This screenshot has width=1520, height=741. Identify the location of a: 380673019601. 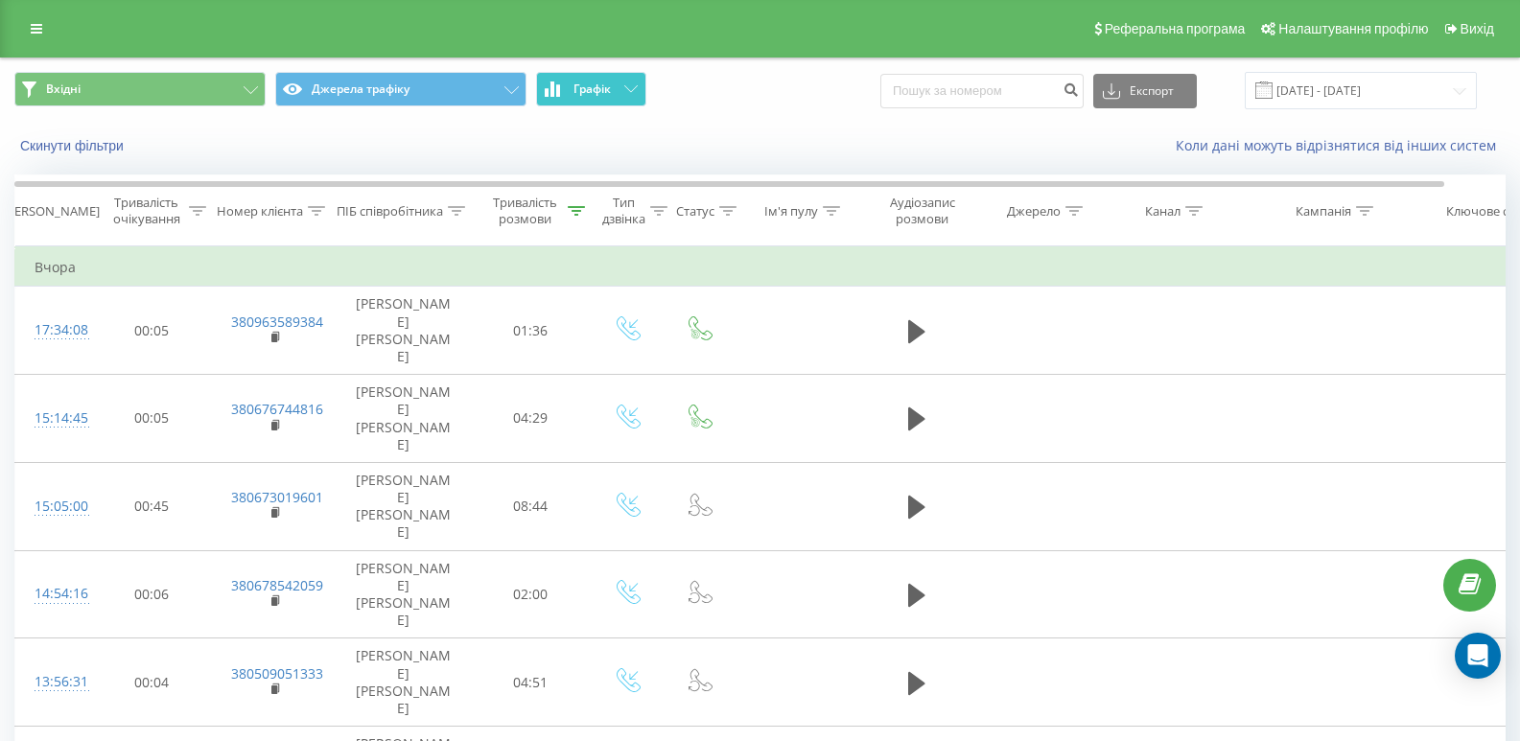
(277, 497).